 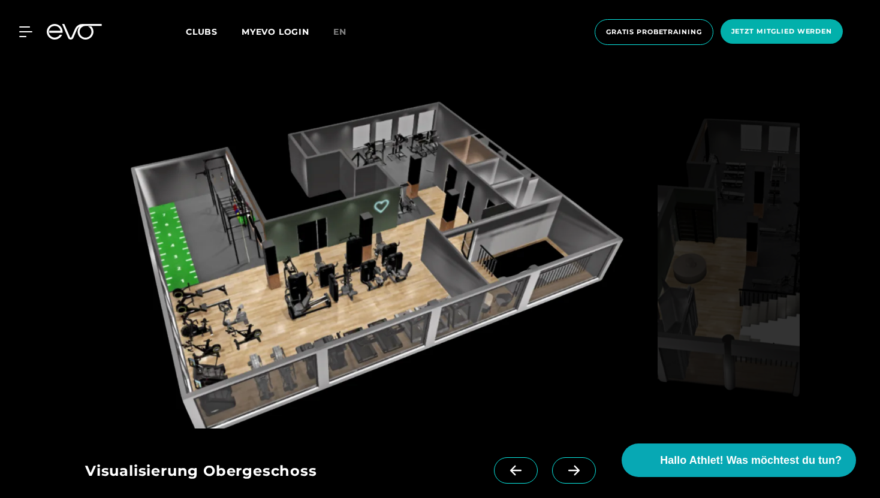 What do you see at coordinates (275, 32) in the screenshot?
I see `a: MYEVO LOGIN` at bounding box center [275, 32].